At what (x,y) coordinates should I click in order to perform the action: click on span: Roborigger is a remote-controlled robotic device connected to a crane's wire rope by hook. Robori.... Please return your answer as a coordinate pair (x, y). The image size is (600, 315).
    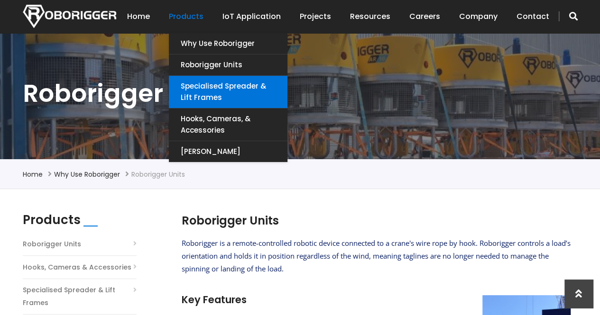
    Looking at the image, I should click on (376, 256).